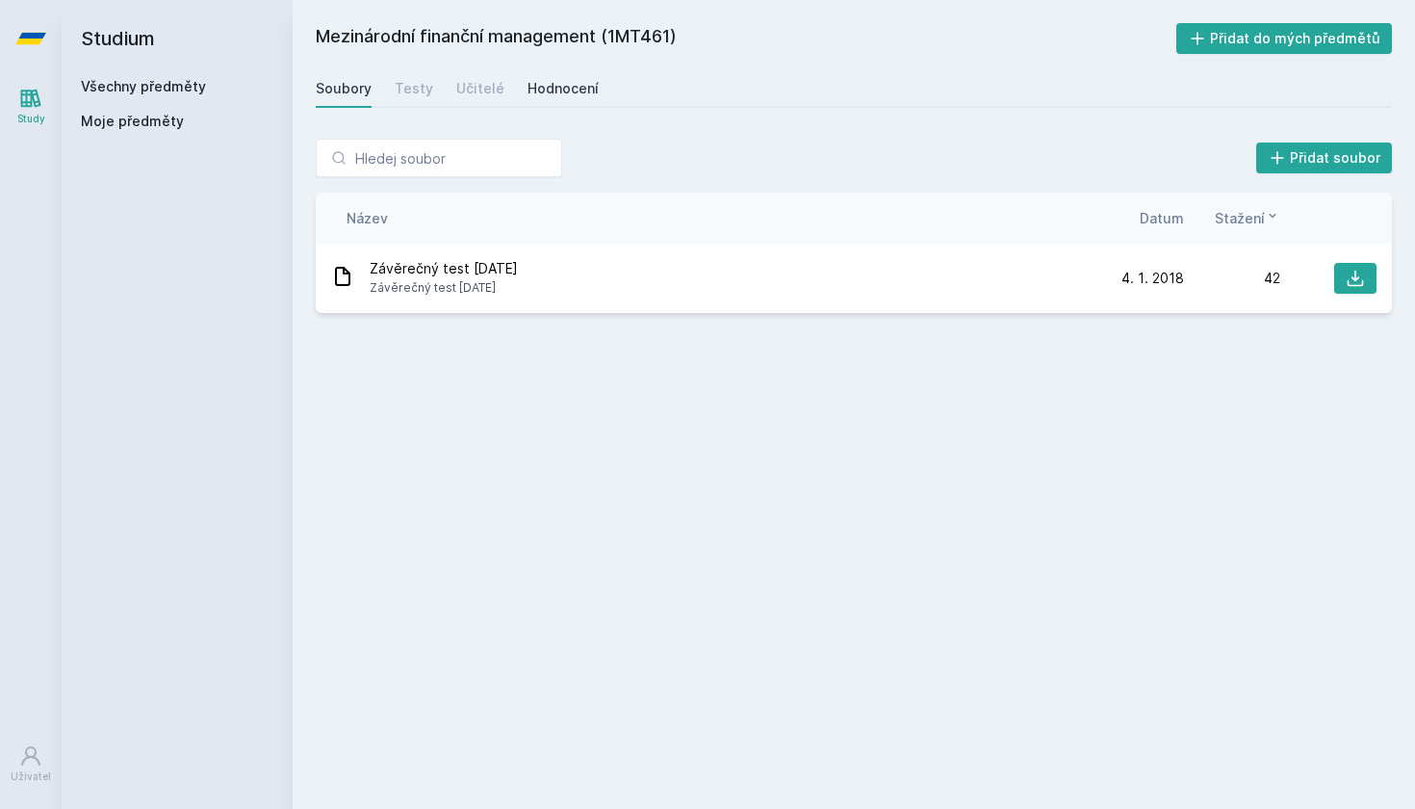 This screenshot has width=1415, height=809. Describe the element at coordinates (31, 764) in the screenshot. I see `a: Uživatel` at that location.